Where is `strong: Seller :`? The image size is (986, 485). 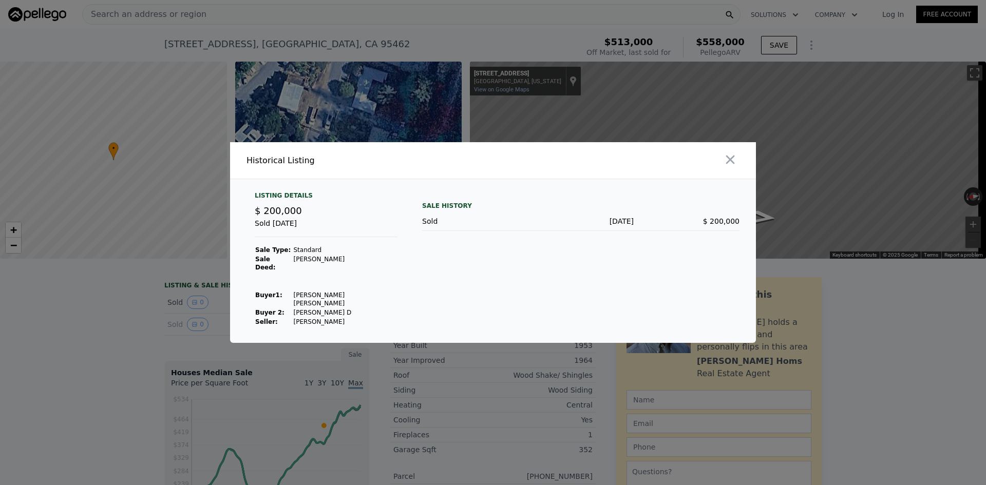 strong: Seller : is located at coordinates (266, 322).